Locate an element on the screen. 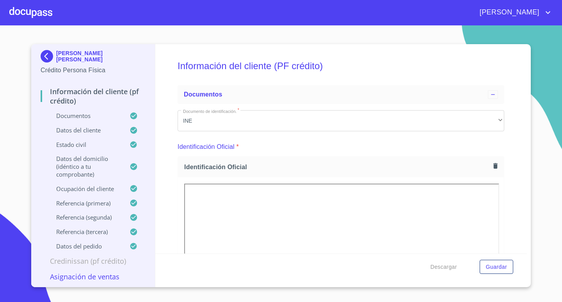  p: Datos del pedido is located at coordinates (85, 246).